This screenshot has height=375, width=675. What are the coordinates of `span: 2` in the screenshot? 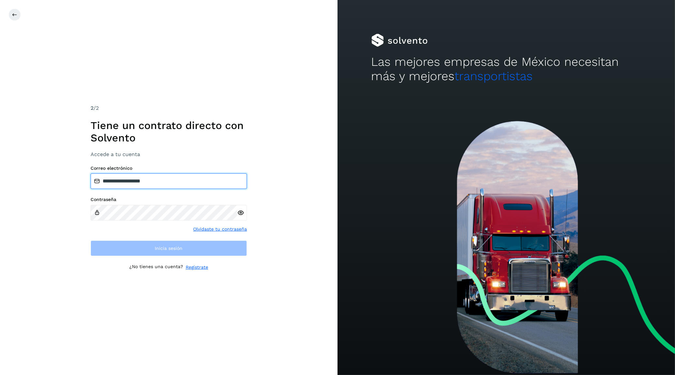 It's located at (92, 108).